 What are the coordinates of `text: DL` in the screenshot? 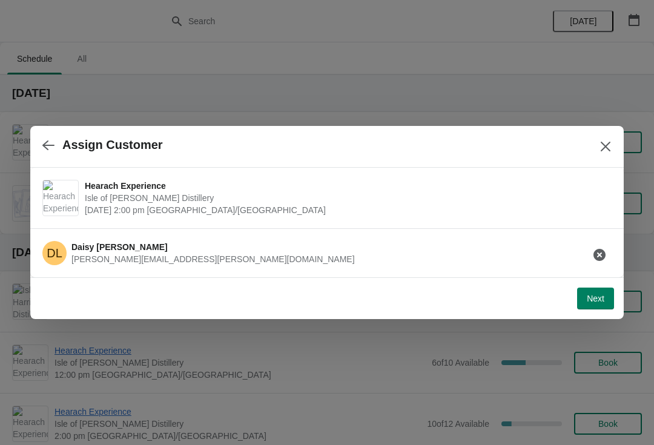 It's located at (54, 253).